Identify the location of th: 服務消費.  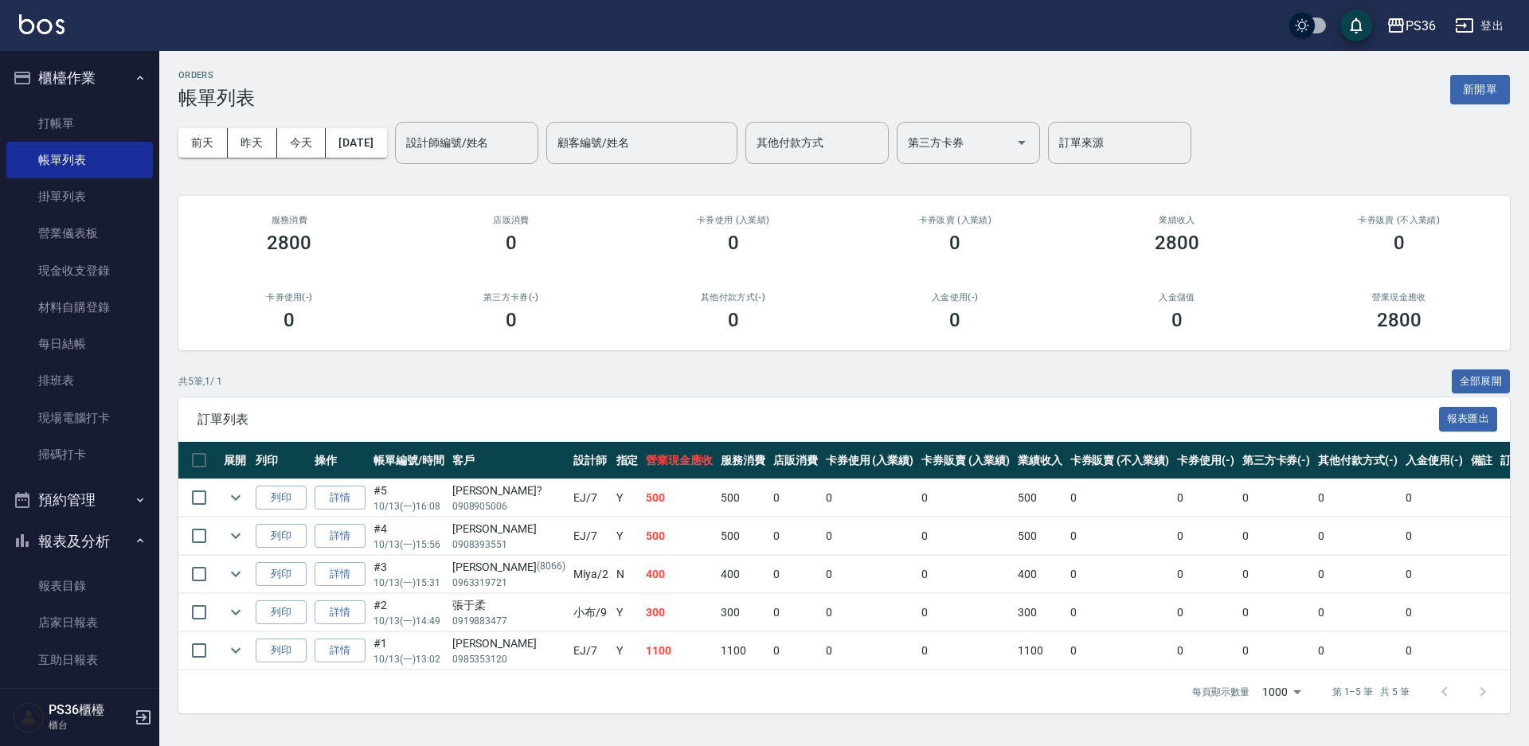
(743, 460).